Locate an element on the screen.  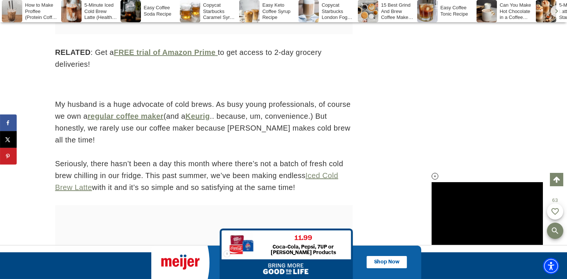
p: : Get a to get access to 2-day grocery deliveries! is located at coordinates (204, 58).